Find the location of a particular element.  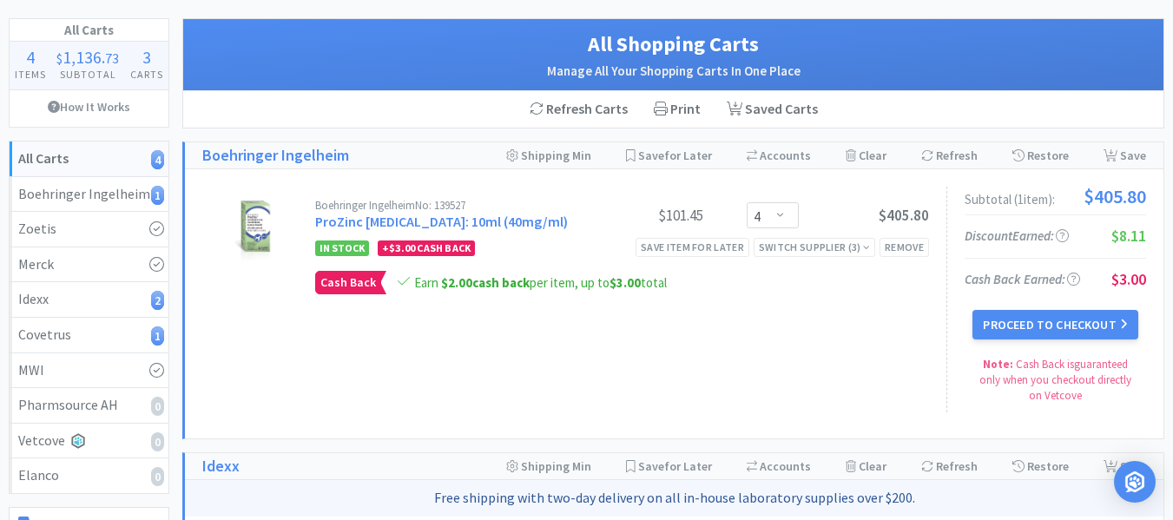

span: 1,136 is located at coordinates (82, 56).